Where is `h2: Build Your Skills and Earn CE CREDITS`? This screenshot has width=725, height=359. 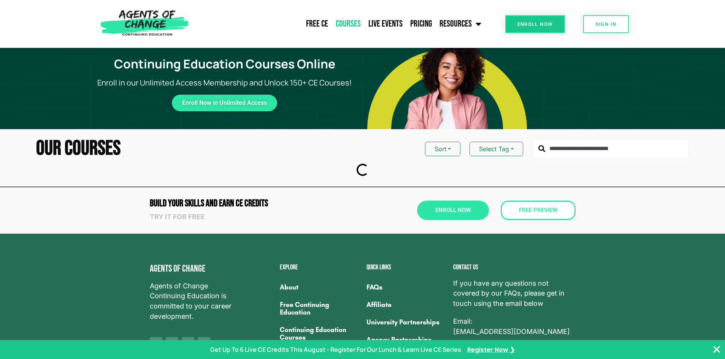 h2: Build Your Skills and Earn CE CREDITS is located at coordinates (254, 203).